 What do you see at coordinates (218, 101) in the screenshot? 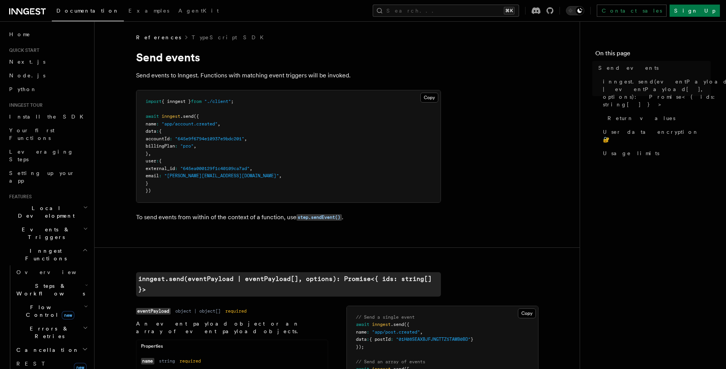
I see `span: "./client"` at bounding box center [218, 101].